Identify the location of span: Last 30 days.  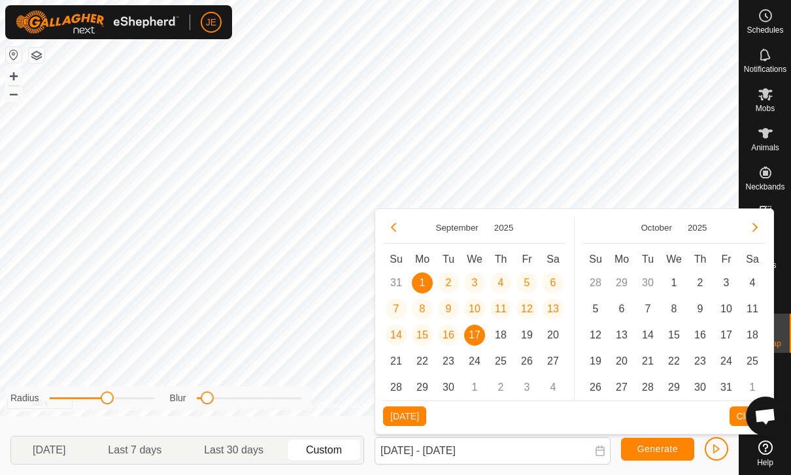
(233, 451).